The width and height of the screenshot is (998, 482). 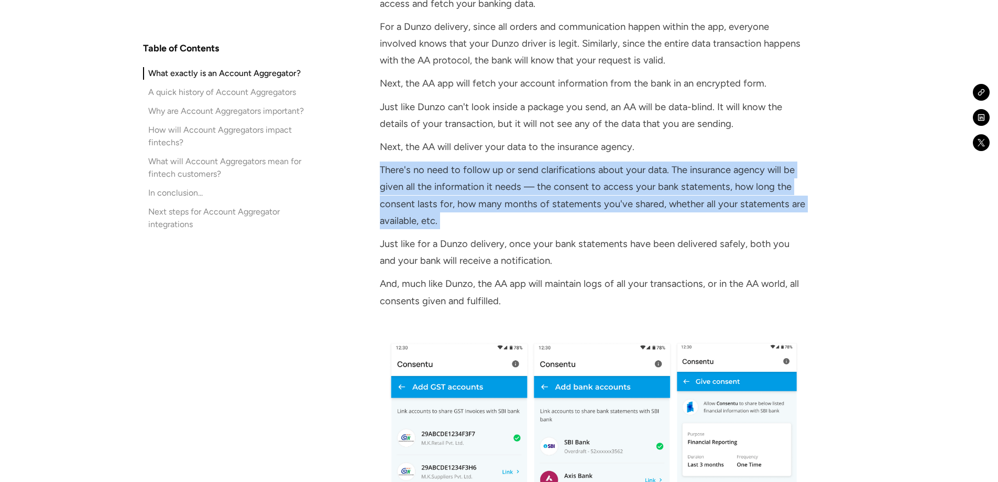 I want to click on a: What exactly is an Account Aggregator?, so click(x=226, y=73).